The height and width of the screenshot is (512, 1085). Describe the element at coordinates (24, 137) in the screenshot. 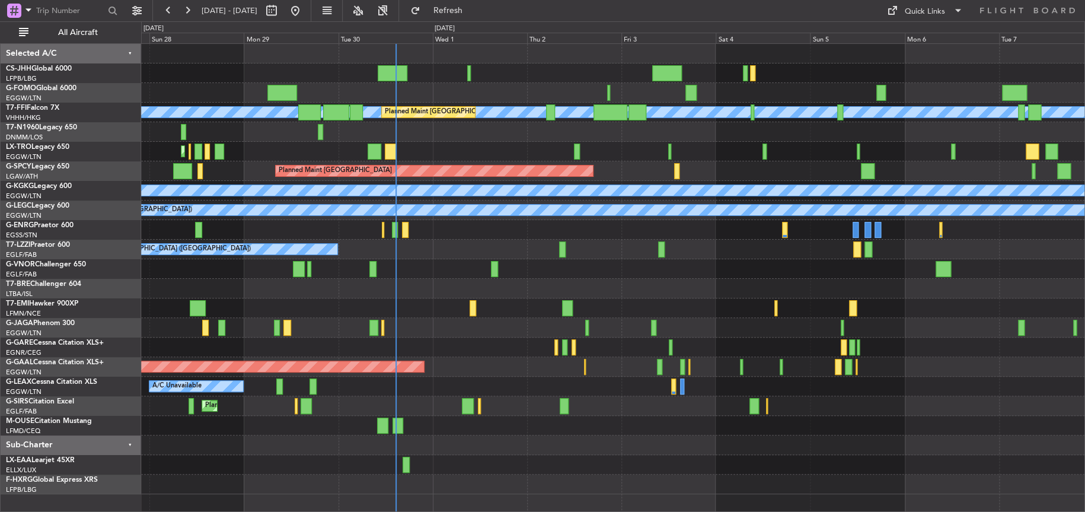

I see `a: DNMM/LOS` at that location.